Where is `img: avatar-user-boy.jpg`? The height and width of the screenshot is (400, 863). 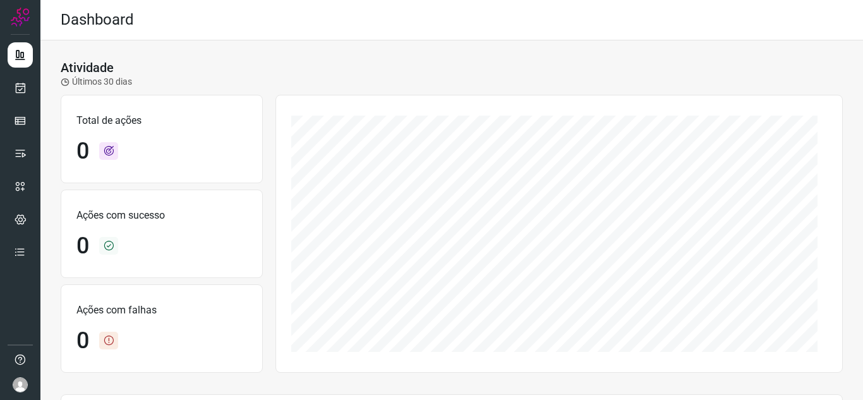 img: avatar-user-boy.jpg is located at coordinates (20, 385).